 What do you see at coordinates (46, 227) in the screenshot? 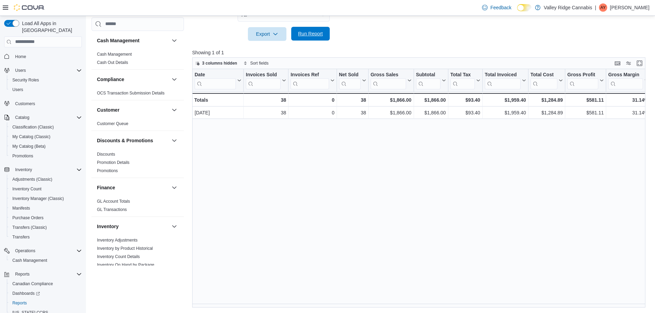
I see `button: Transfers (Classic)` at bounding box center [46, 227].